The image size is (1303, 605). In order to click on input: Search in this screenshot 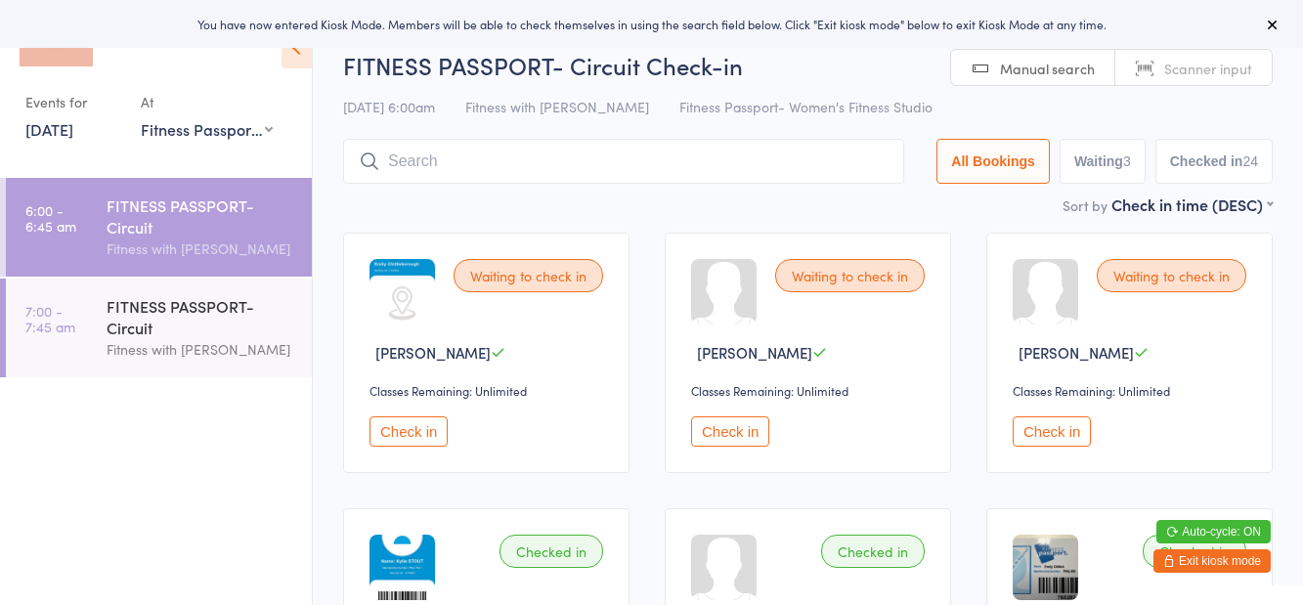, I will do `click(623, 161)`.